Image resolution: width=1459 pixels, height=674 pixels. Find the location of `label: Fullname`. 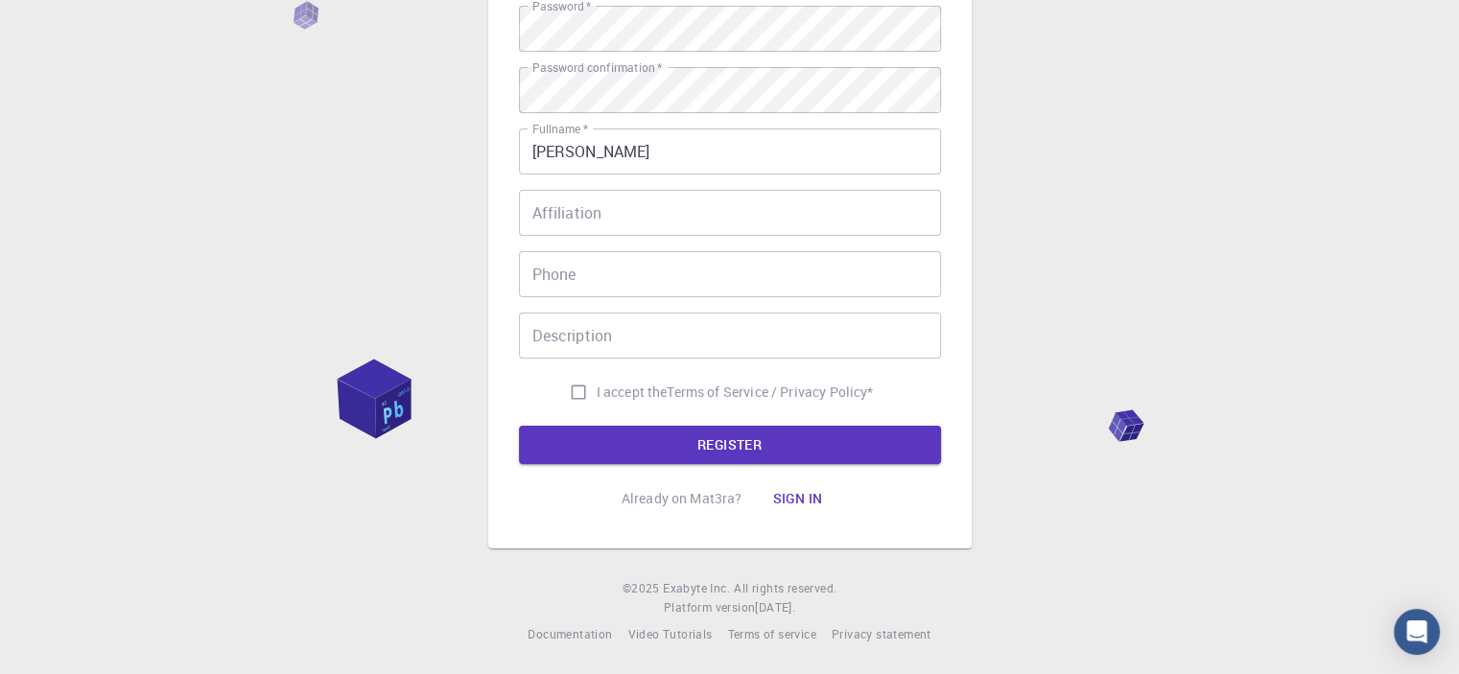

label: Fullname is located at coordinates (560, 129).